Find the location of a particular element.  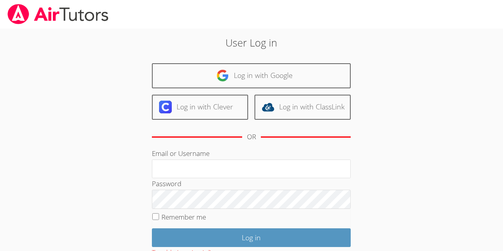

a: Log in with ClassLink is located at coordinates (303, 107).